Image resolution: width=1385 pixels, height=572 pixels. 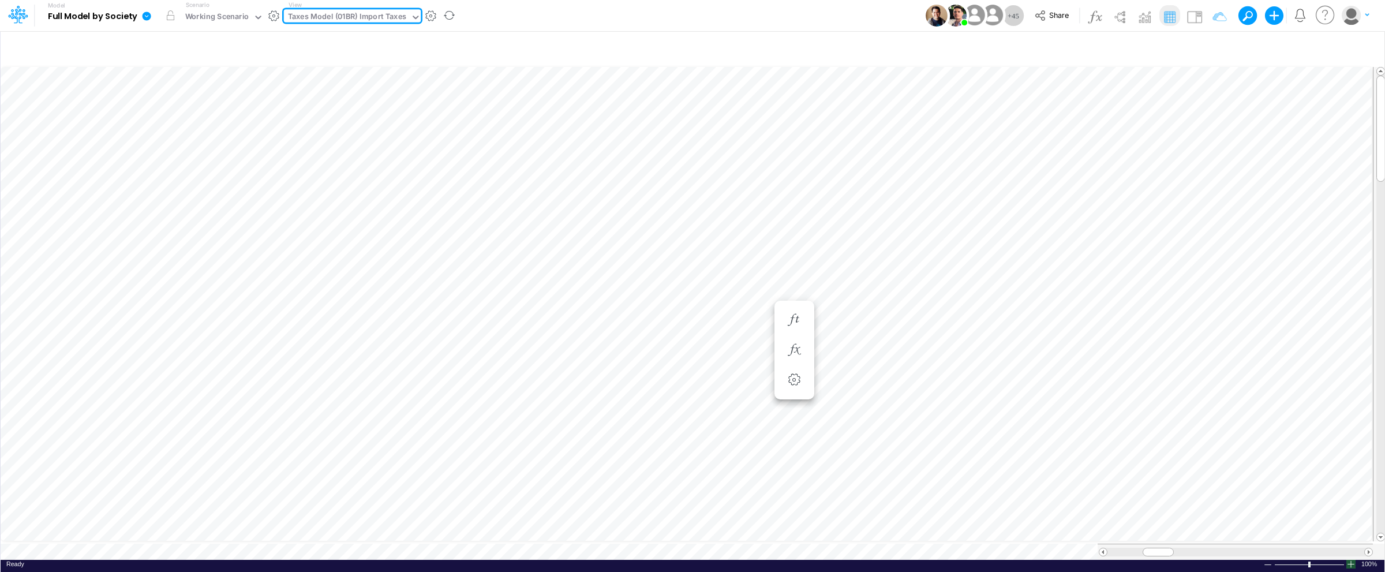 What do you see at coordinates (347, 17) in the screenshot?
I see `div: Taxes Model (01BR) Import Taxes` at bounding box center [347, 17].